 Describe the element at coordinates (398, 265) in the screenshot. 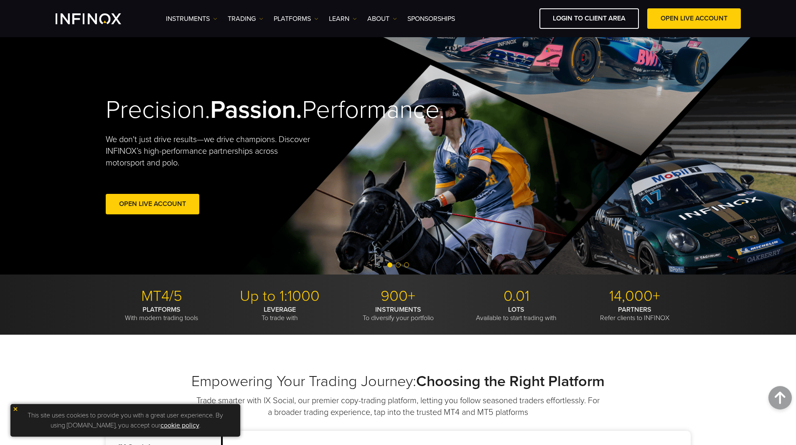

I see `span: Go to slide 2` at that location.